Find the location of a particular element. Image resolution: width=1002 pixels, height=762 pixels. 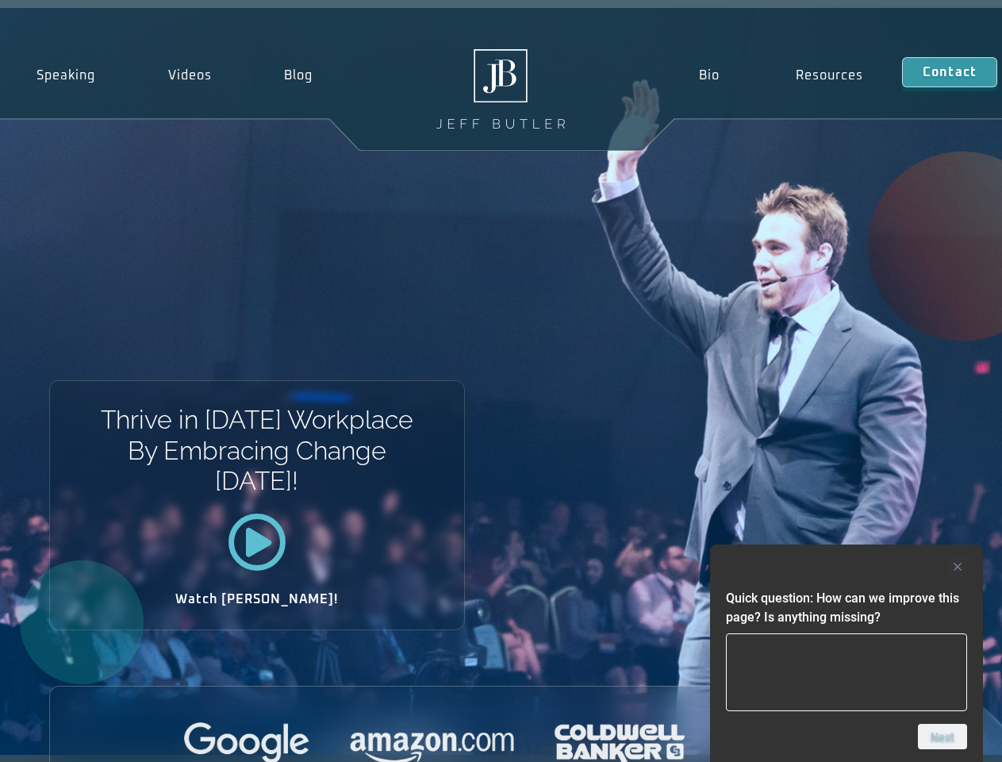

h2: Quick question: How can we improve this page? Is anything missing? is located at coordinates (847, 608).